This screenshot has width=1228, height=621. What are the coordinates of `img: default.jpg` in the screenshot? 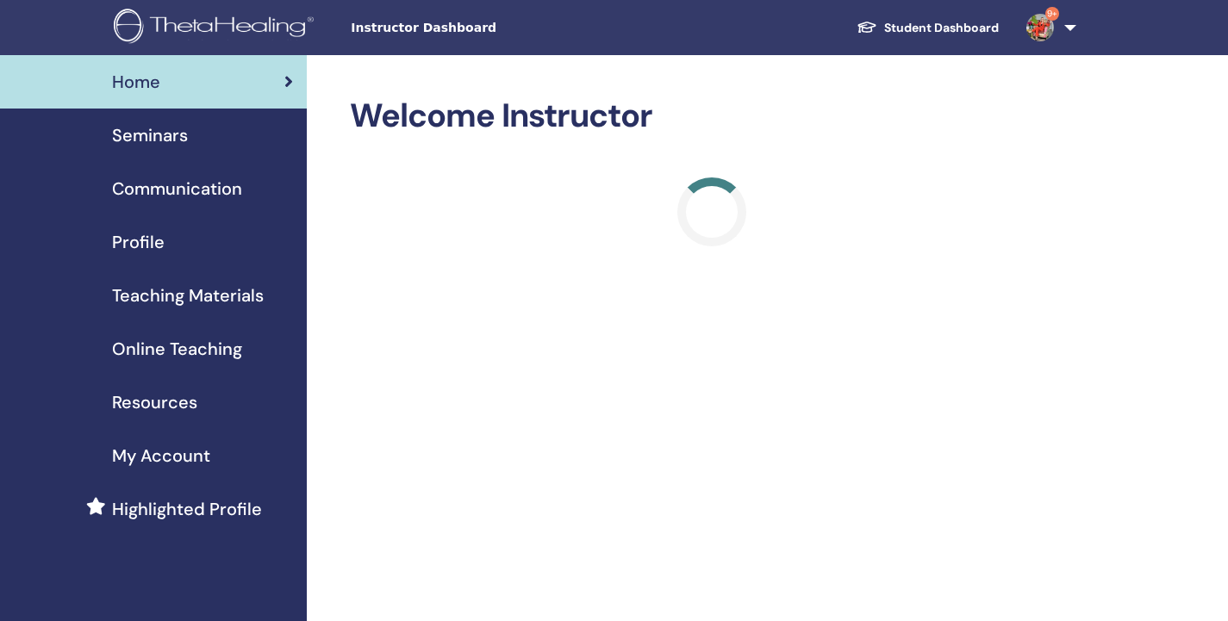 It's located at (1040, 28).